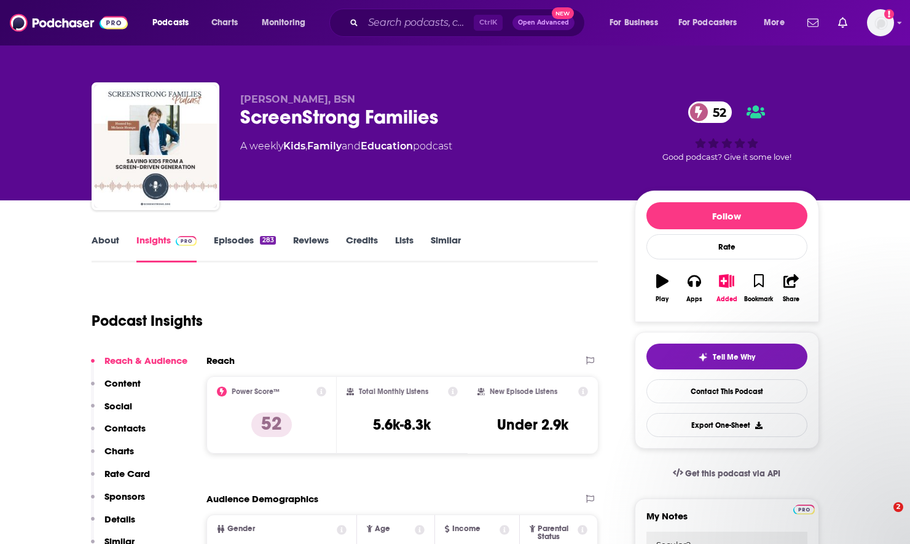 The width and height of the screenshot is (910, 544). I want to click on button: Open AdvancedNew, so click(543, 23).